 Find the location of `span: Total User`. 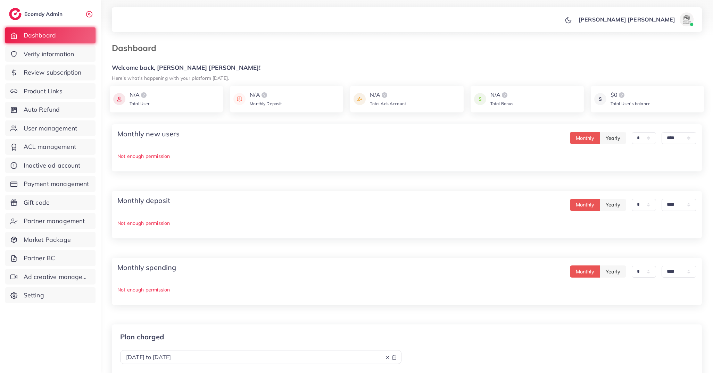

span: Total User is located at coordinates (140, 103).